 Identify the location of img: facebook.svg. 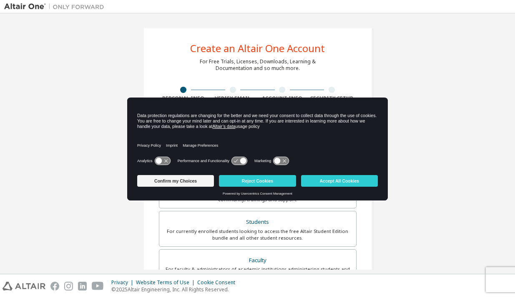
(55, 286).